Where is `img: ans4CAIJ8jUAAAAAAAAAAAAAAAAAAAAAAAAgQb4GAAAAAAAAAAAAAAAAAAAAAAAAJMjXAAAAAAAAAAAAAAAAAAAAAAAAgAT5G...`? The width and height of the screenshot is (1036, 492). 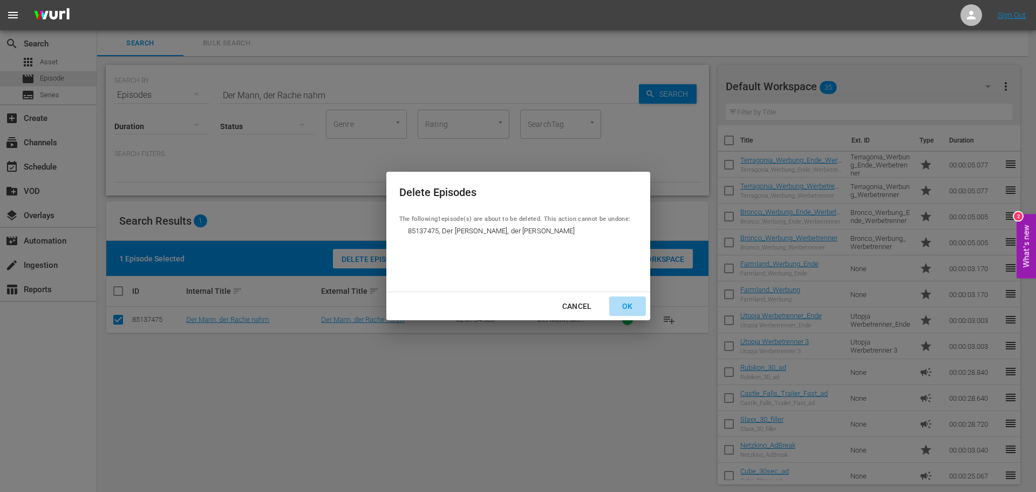 img: ans4CAIJ8jUAAAAAAAAAAAAAAAAAAAAAAAAgQb4GAAAAAAAAAAAAAAAAAAAAAAAAJMjXAAAAAAAAAAAAAAAAAAAAAAAAgAT5G... is located at coordinates (52, 15).